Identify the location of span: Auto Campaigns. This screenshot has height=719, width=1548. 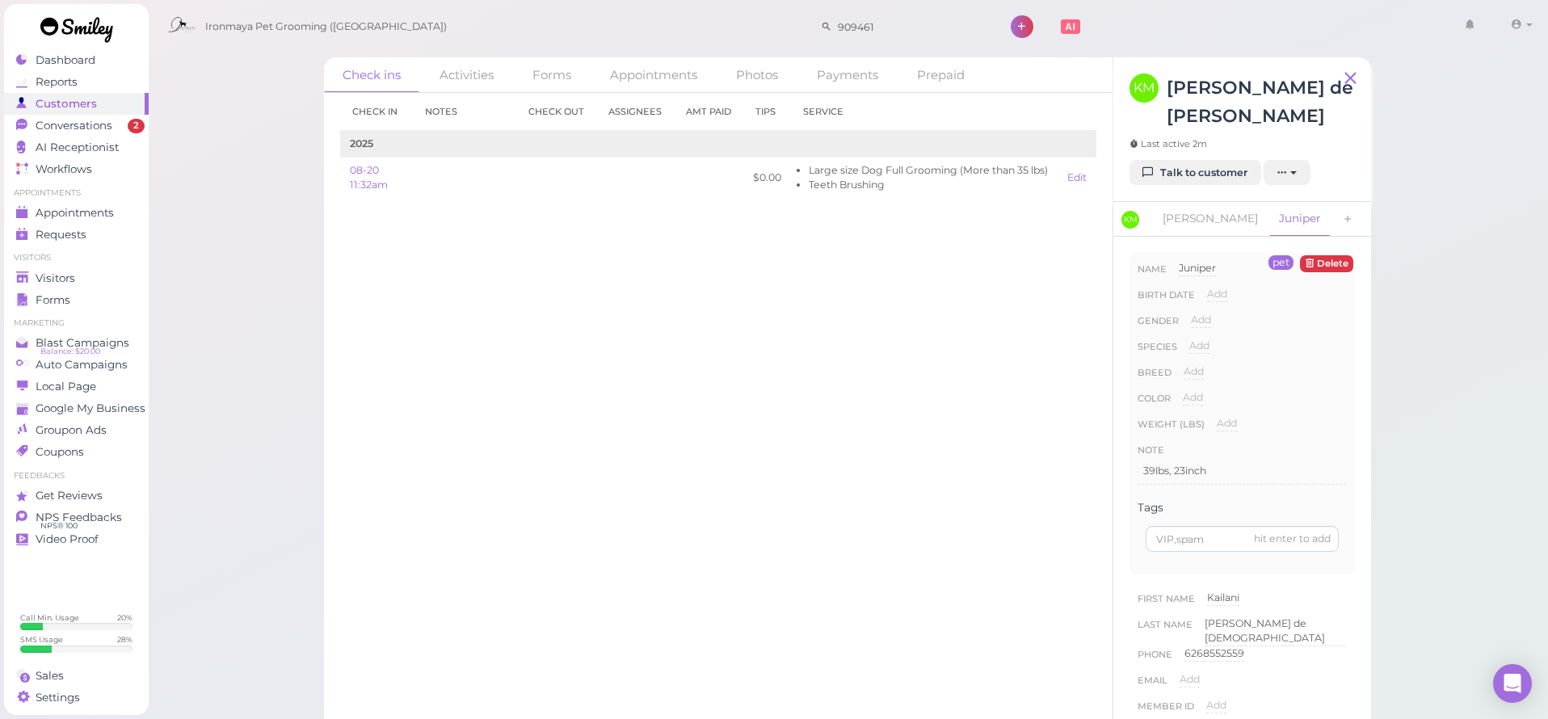
(82, 364).